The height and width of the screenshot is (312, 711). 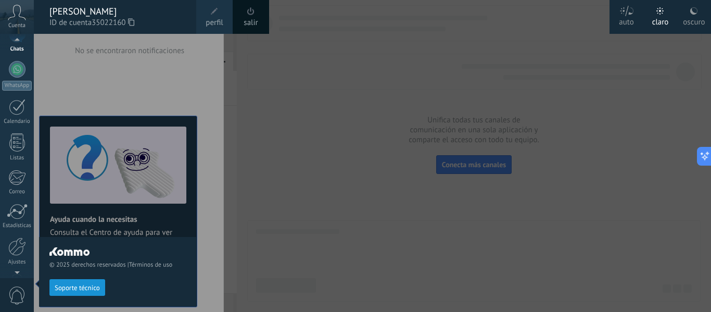 I want to click on a: Términos de uso, so click(x=150, y=264).